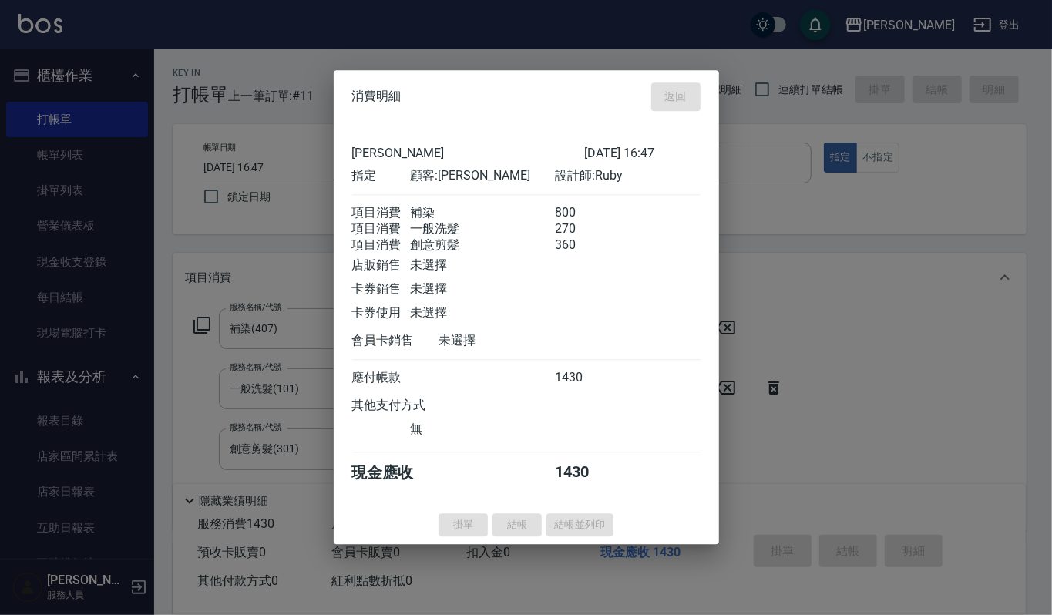 The width and height of the screenshot is (1052, 615). I want to click on div: 卡券使用, so click(381, 313).